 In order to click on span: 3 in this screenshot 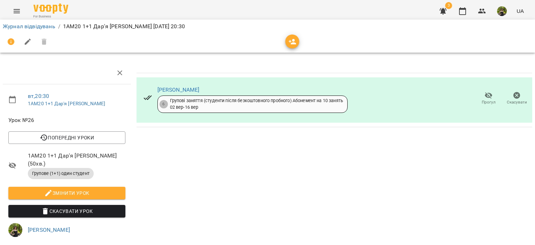, I will do `click(449, 6)`.